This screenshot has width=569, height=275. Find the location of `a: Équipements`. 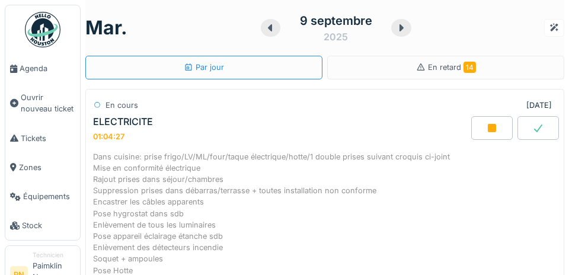

a: Équipements is located at coordinates (43, 196).